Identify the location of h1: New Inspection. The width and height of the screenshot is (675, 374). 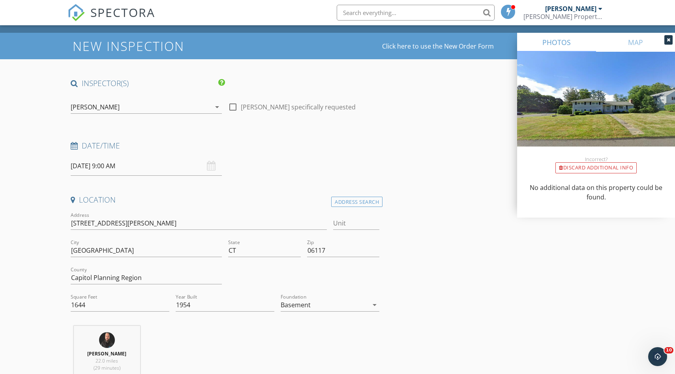
(160, 46).